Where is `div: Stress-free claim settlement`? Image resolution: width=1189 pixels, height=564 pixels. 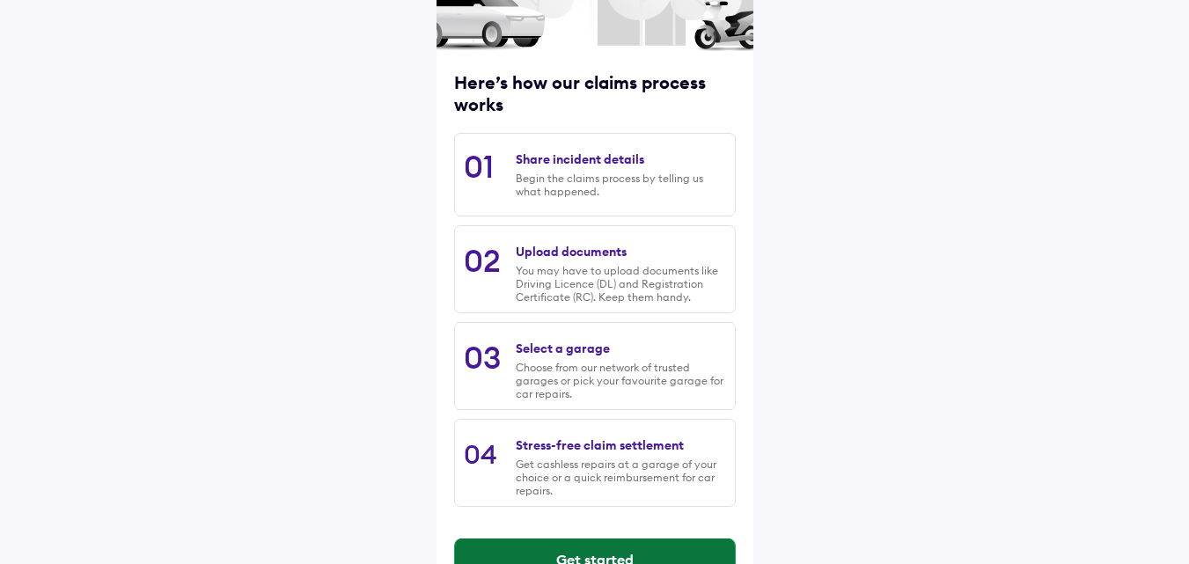 div: Stress-free claim settlement is located at coordinates (599, 445).